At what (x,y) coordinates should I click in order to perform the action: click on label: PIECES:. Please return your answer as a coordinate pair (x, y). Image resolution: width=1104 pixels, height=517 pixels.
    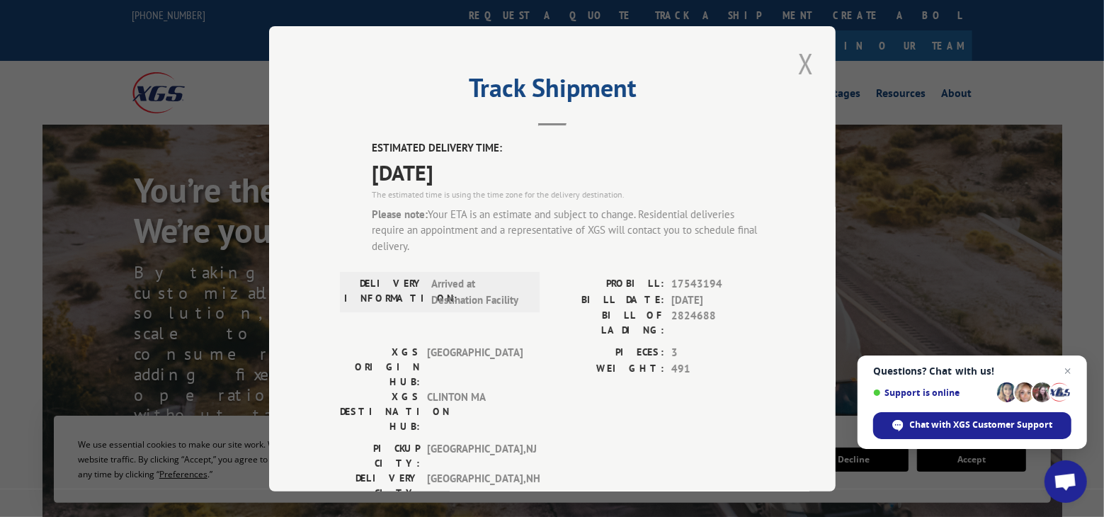
    Looking at the image, I should click on (608, 353).